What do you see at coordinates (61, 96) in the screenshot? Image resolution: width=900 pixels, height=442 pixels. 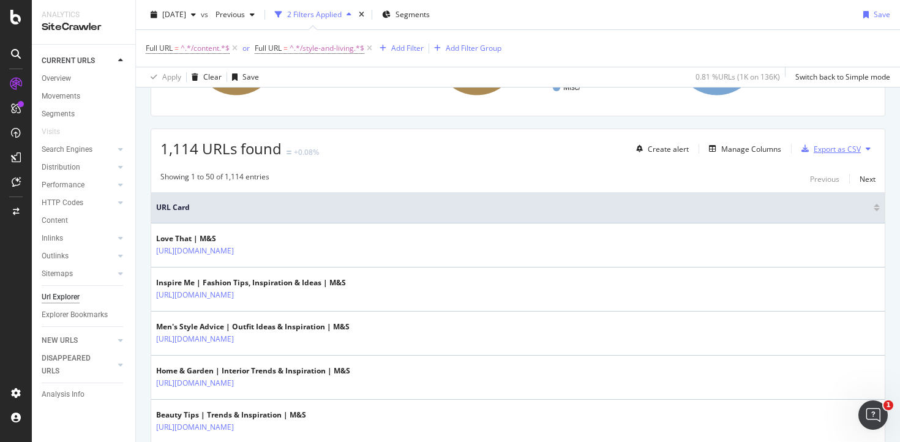 I see `div: Movements` at bounding box center [61, 96].